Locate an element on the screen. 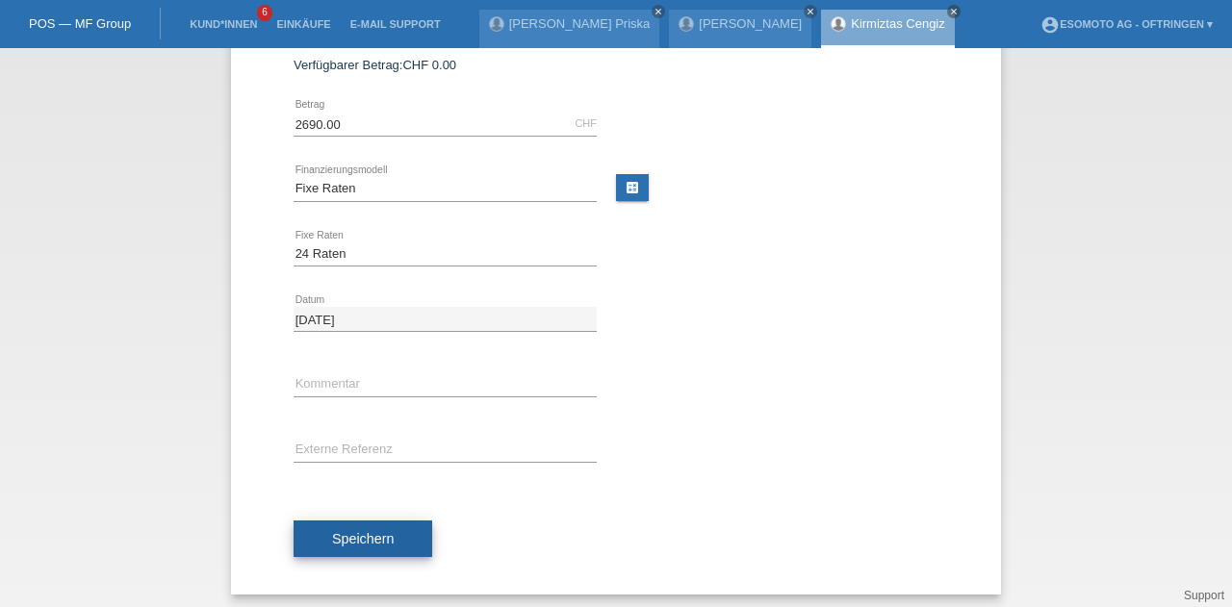 The width and height of the screenshot is (1232, 607). a: calculate is located at coordinates (632, 188).